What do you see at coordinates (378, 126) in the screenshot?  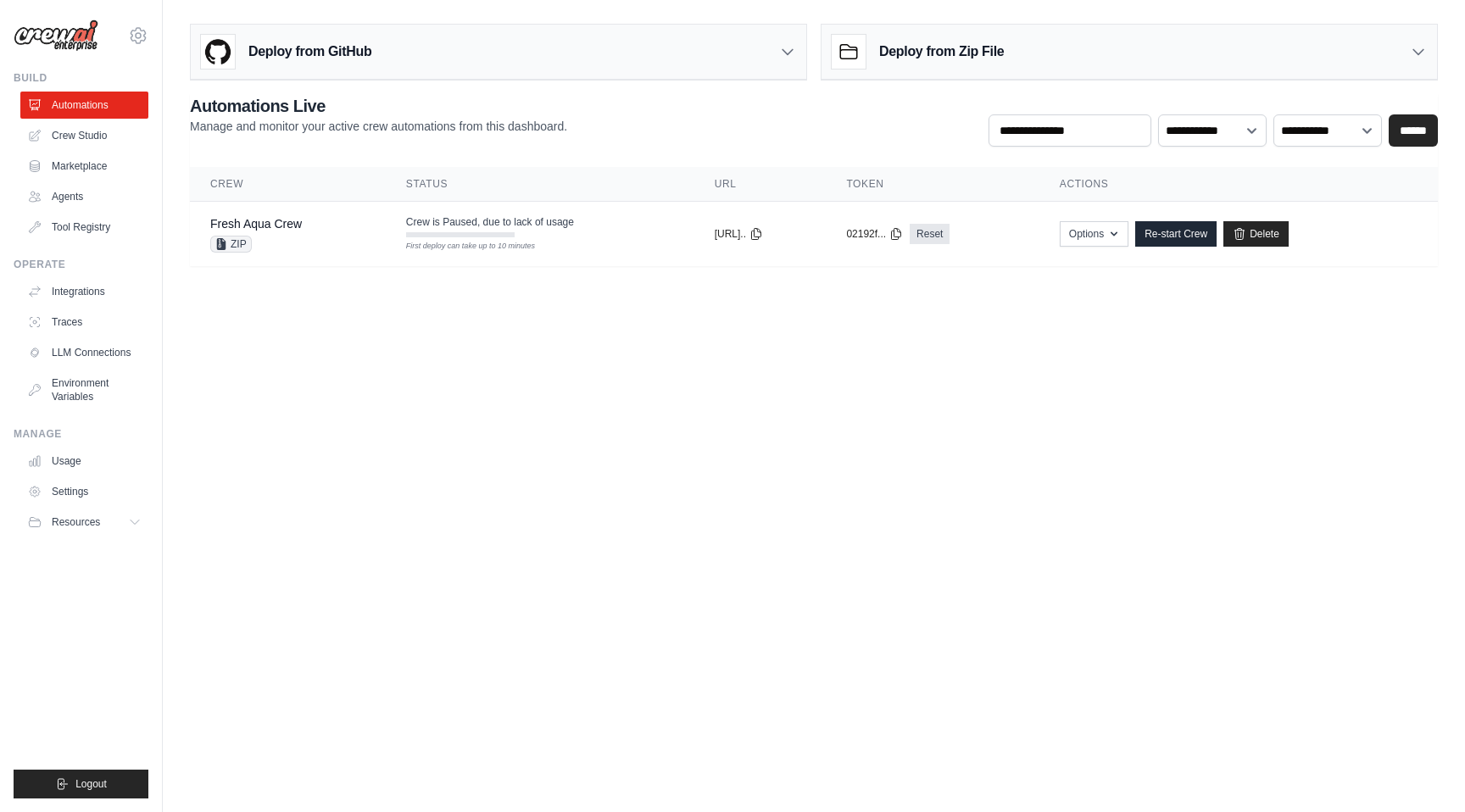 I see `p: Manage and monitor your active crew automations from this dashboard.` at bounding box center [378, 126].